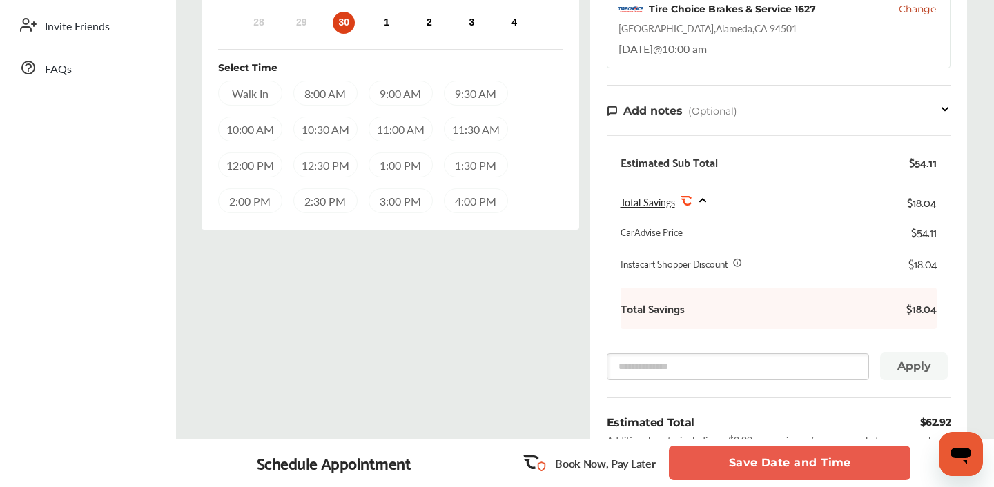 Image resolution: width=994 pixels, height=487 pixels. What do you see at coordinates (652, 309) in the screenshot?
I see `b: Total Savings` at bounding box center [652, 309].